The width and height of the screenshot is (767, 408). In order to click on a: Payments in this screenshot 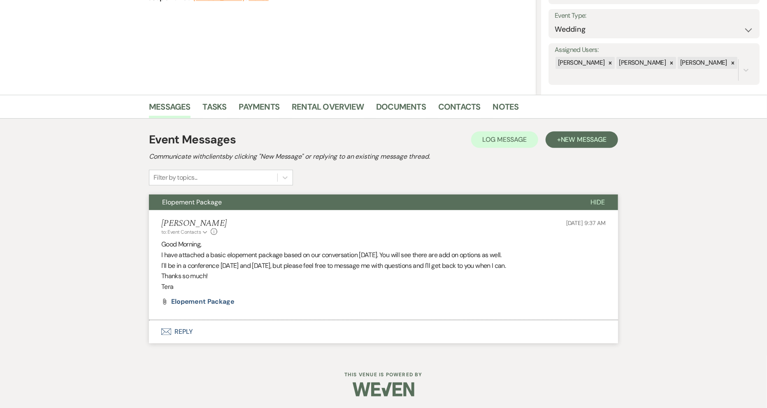, I will do `click(259, 109)`.